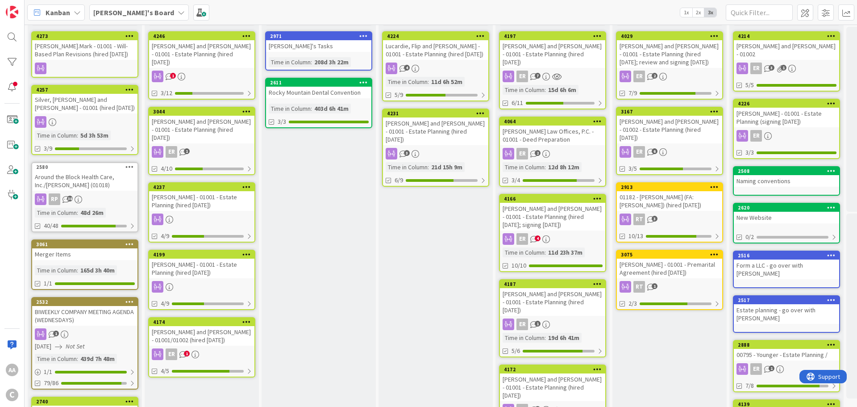 The height and width of the screenshot is (407, 857). I want to click on div: 12d 8h 12m, so click(564, 167).